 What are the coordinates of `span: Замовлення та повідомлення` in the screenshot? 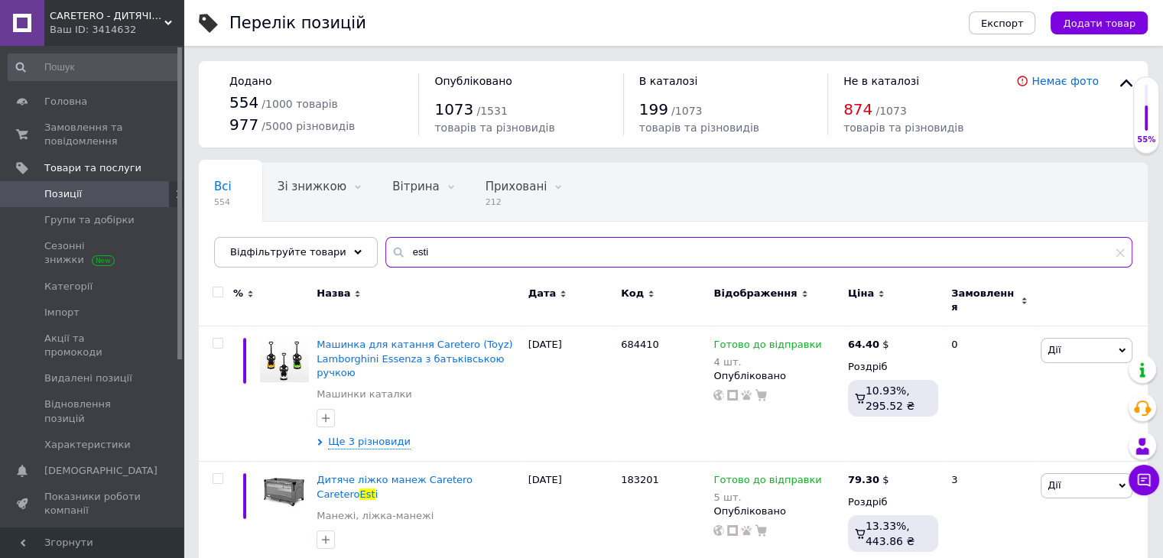 It's located at (92, 135).